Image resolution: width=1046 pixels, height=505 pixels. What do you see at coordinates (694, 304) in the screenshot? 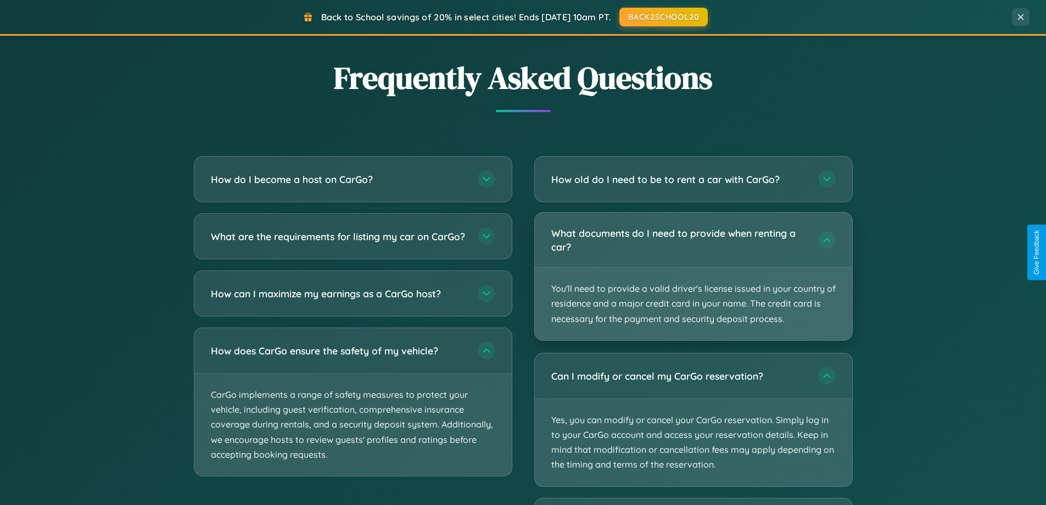
I see `p: You'll need to provide a valid driver's license issued in your country of residence and a major c...` at bounding box center [694, 304].